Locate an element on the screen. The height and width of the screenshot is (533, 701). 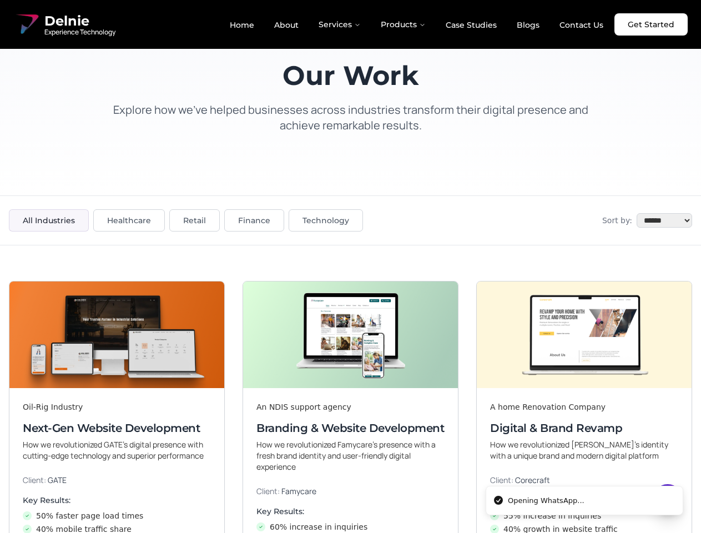
h3: Digital & Brand Revamp is located at coordinates (584, 428).